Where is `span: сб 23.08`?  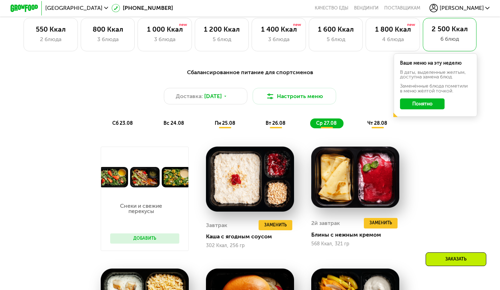
span: сб 23.08 is located at coordinates (122, 123).